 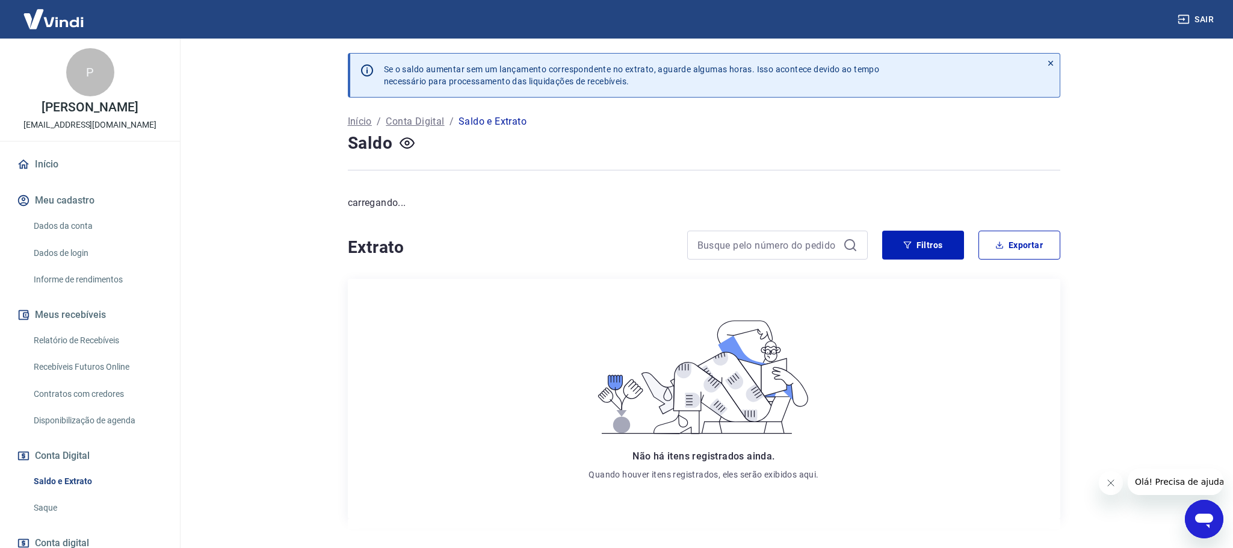 I want to click on button: Conta Digital, so click(x=90, y=456).